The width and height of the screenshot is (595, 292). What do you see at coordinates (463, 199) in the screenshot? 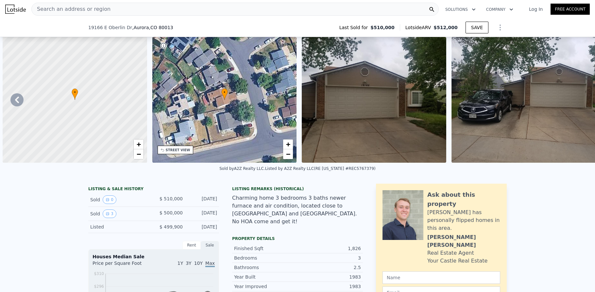
I see `div: Ask about this property` at bounding box center [463, 199].